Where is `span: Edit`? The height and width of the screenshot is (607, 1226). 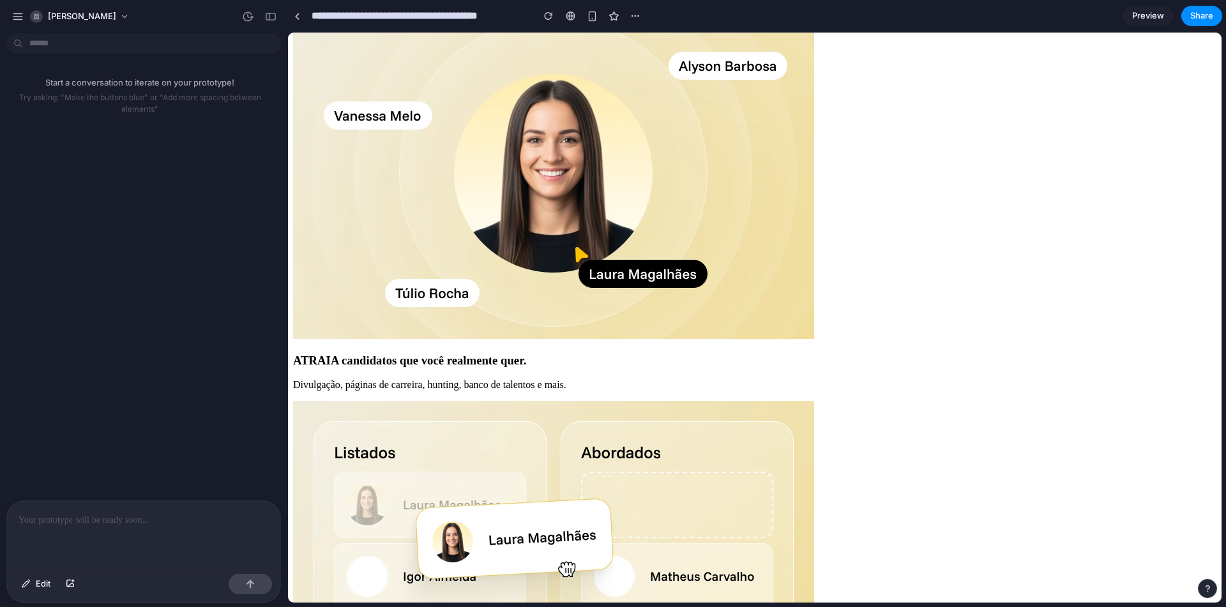
span: Edit is located at coordinates (43, 584).